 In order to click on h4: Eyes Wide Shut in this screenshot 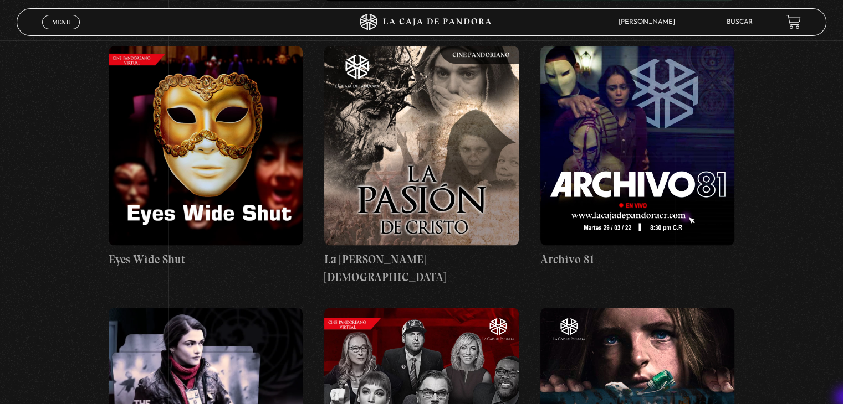, I will do `click(206, 260)`.